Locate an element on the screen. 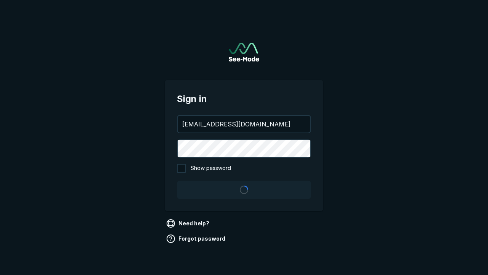 This screenshot has height=275, width=488. span: Sign in is located at coordinates (244, 99).